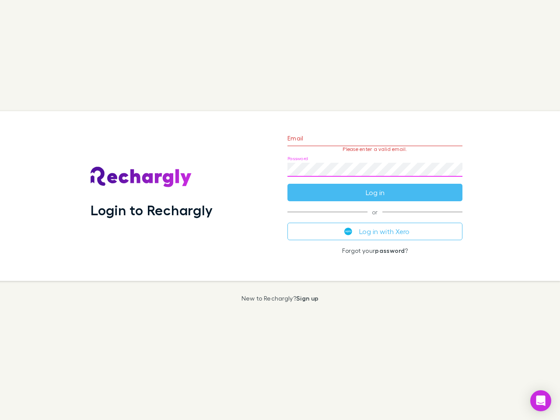 This screenshot has height=420, width=560. Describe the element at coordinates (280, 298) in the screenshot. I see `p: New to Rechargly?` at that location.